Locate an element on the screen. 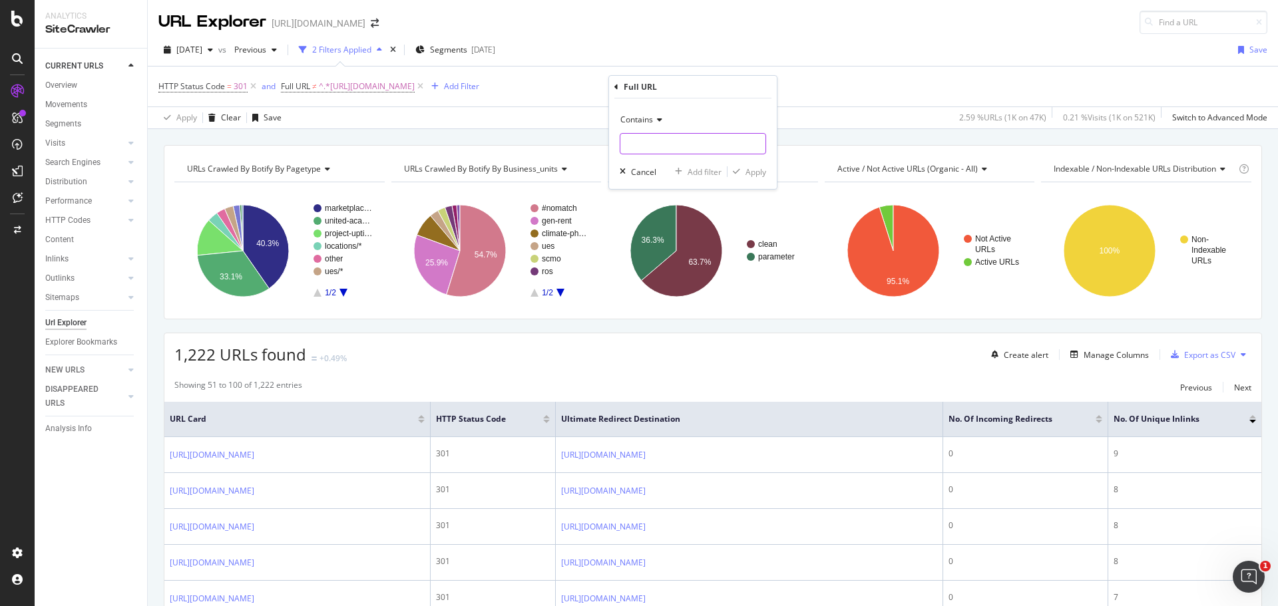 This screenshot has width=1278, height=606. text: project-upti… is located at coordinates (348, 234).